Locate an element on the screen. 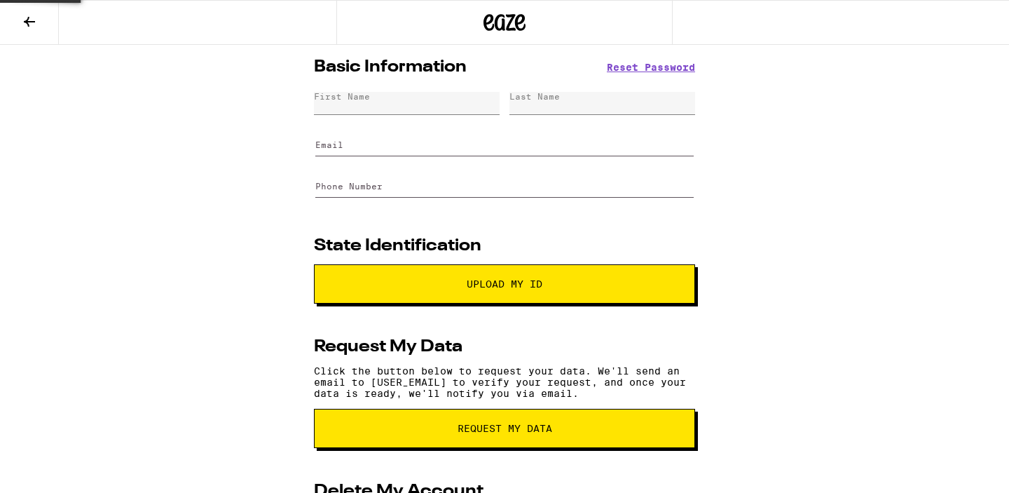  span: Hi. Need any help? is located at coordinates (55, 15).